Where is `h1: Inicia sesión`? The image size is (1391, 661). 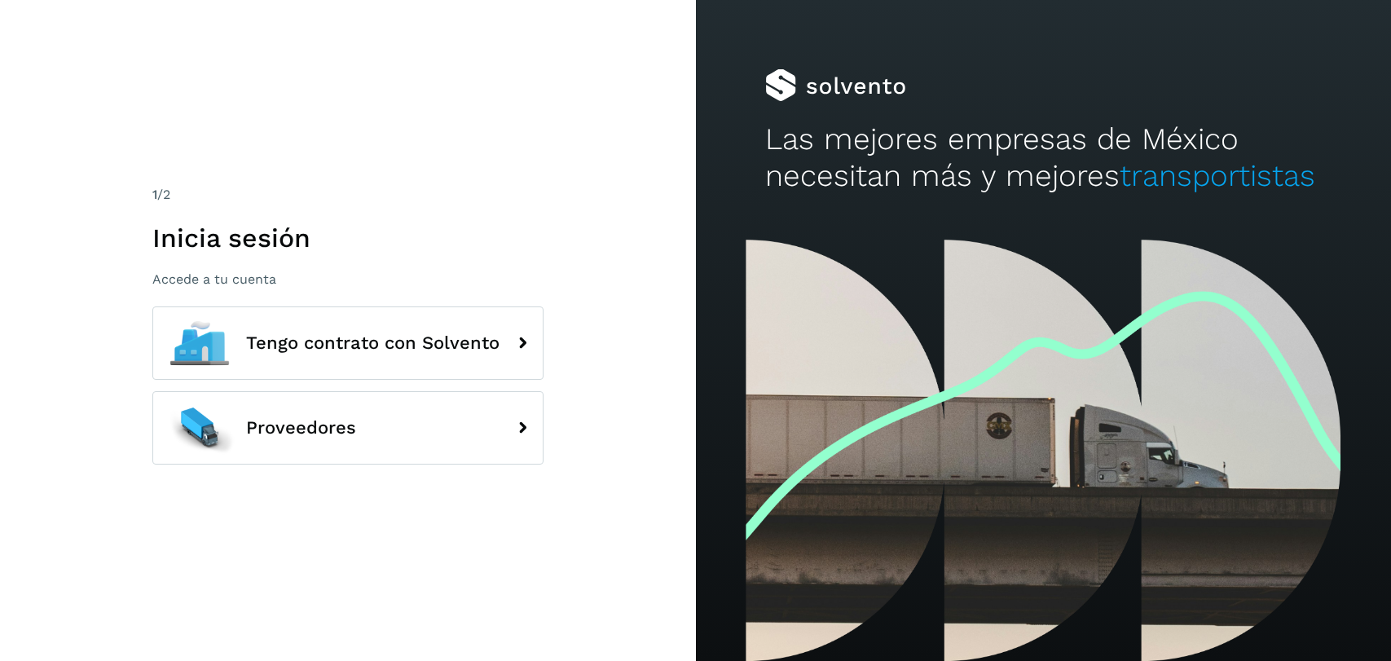
h1: Inicia sesión is located at coordinates (348, 238).